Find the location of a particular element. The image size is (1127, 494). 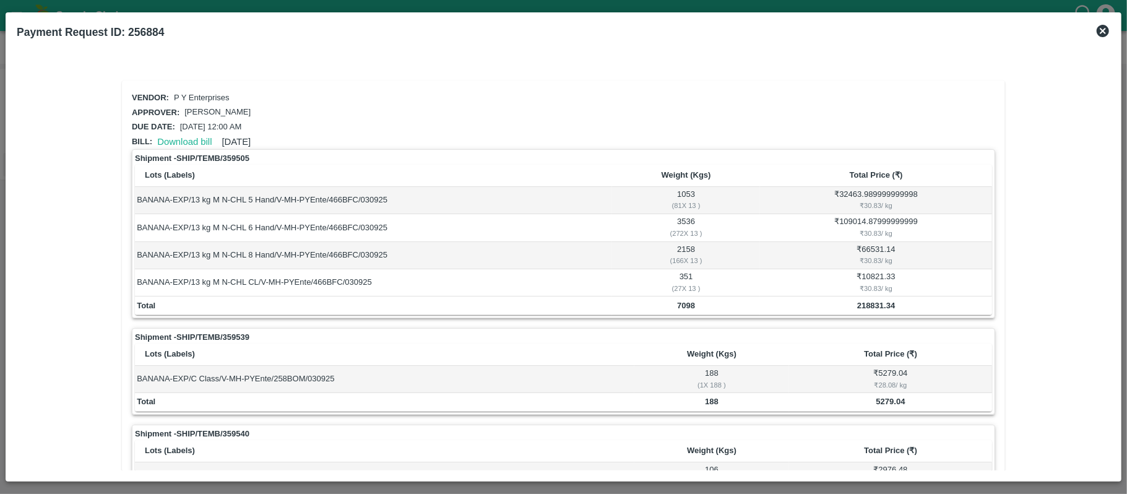

span: Bill: is located at coordinates (142, 141).